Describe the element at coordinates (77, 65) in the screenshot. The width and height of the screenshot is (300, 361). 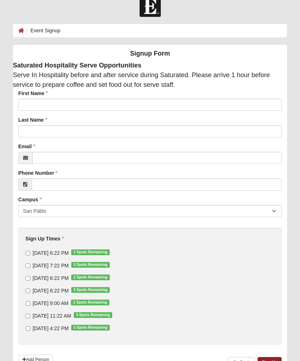
I see `strong: Saturated Hospitality Serve Opportunities` at that location.